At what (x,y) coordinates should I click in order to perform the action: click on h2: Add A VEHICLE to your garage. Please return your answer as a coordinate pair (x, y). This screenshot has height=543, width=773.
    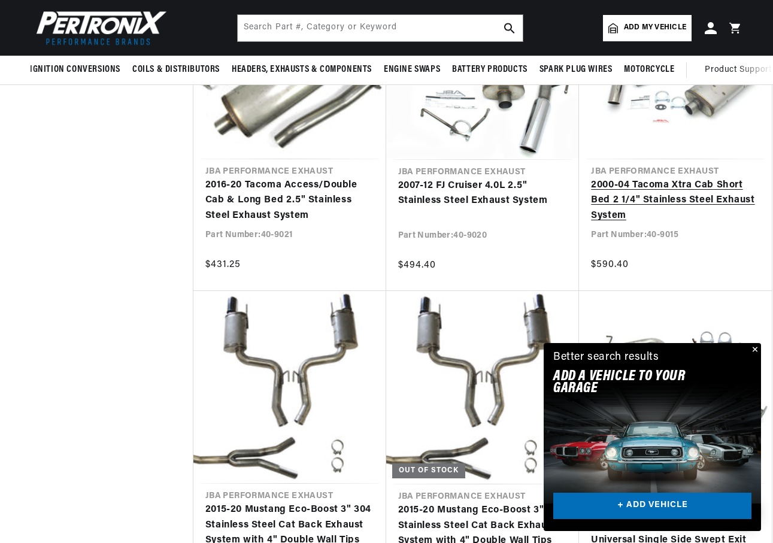
    Looking at the image, I should click on (637, 382).